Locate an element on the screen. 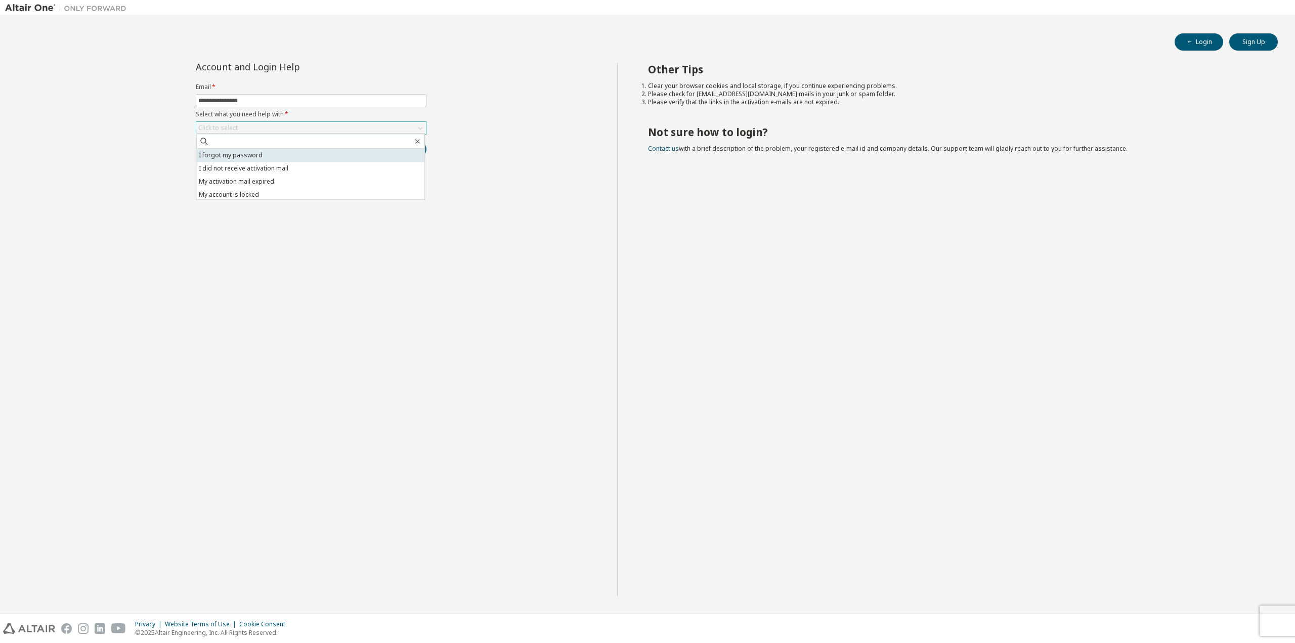 This screenshot has height=643, width=1295. div: Website Terms of Use is located at coordinates (202, 624).